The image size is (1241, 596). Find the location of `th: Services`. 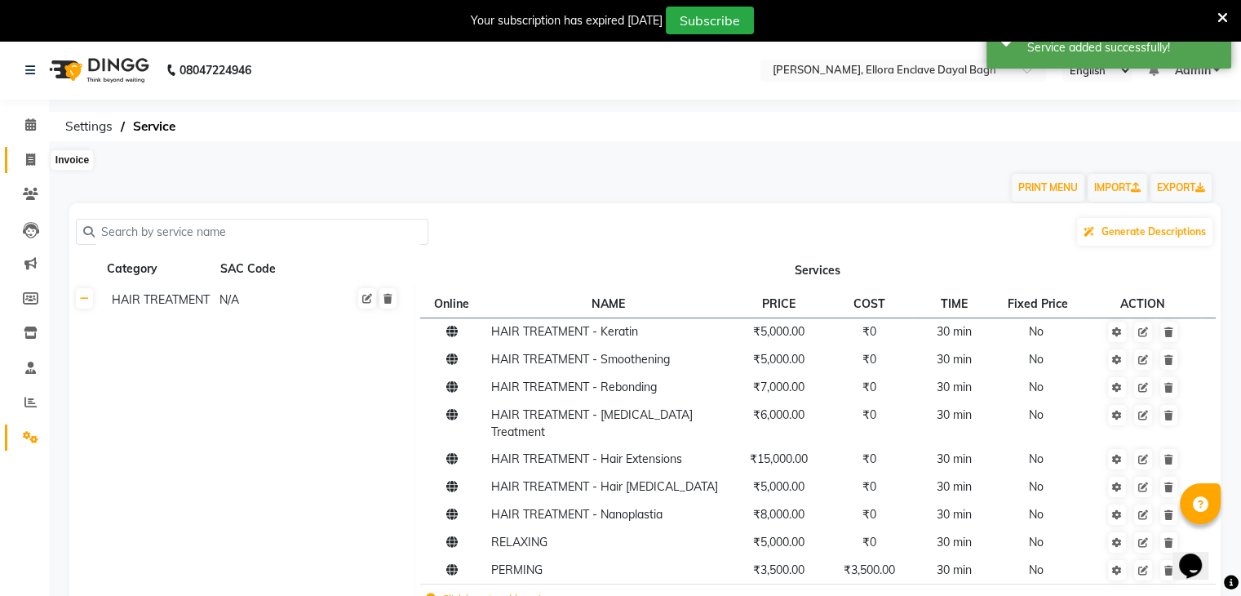

th: Services is located at coordinates (817, 269).